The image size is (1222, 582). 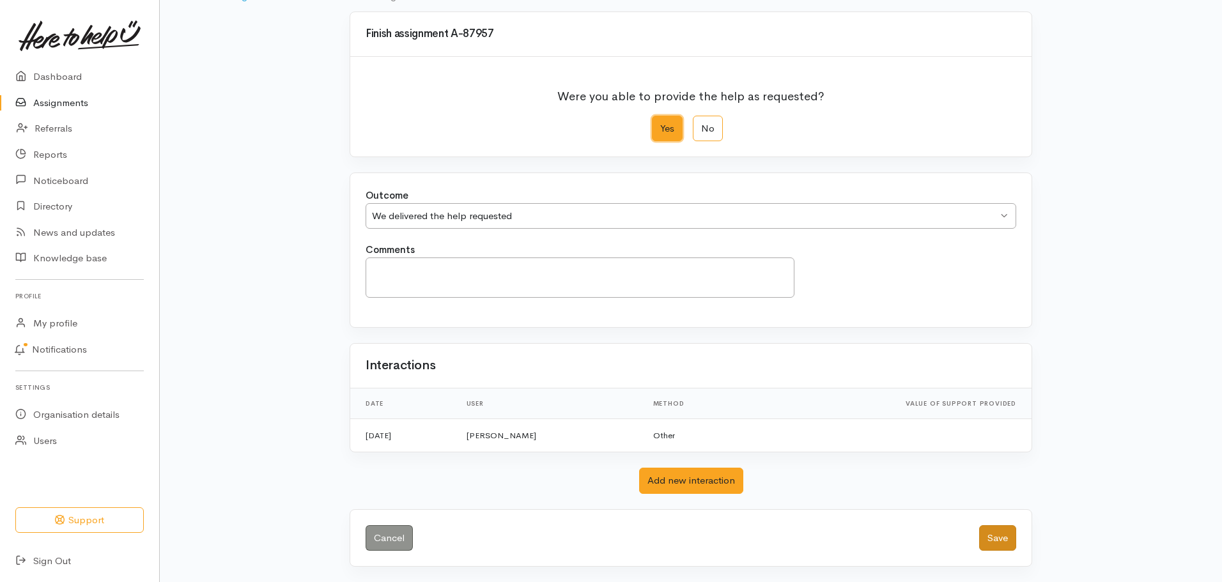 What do you see at coordinates (890, 404) in the screenshot?
I see `th: Value of support provided` at bounding box center [890, 404].